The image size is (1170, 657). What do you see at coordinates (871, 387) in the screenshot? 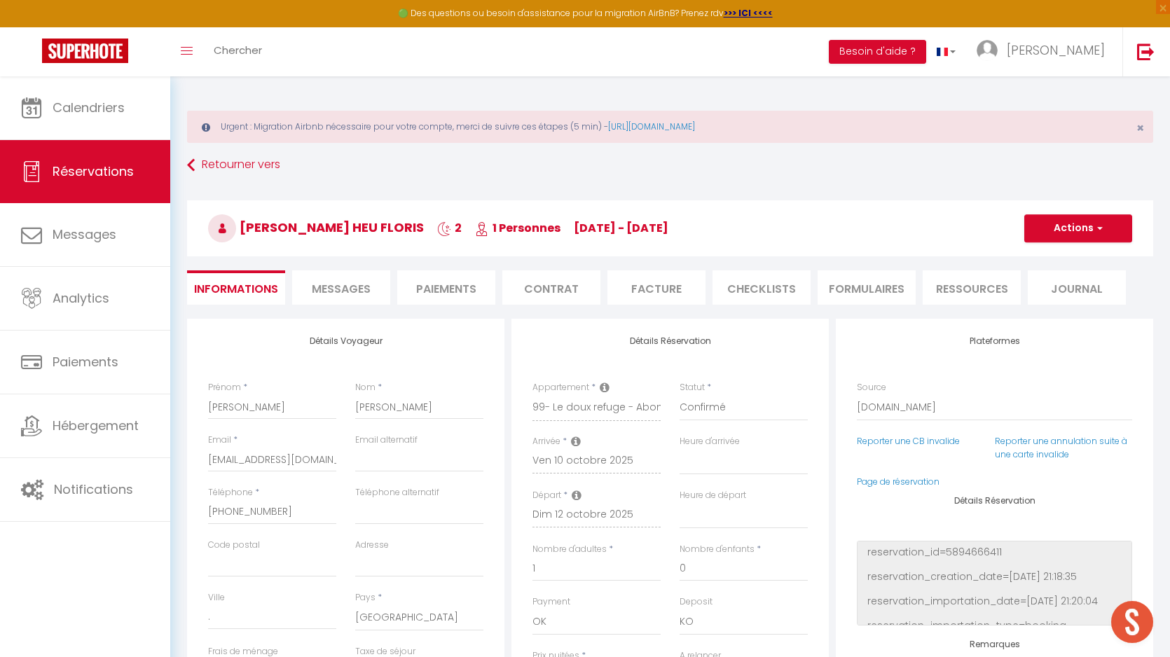
I see `label: Source` at bounding box center [871, 387].